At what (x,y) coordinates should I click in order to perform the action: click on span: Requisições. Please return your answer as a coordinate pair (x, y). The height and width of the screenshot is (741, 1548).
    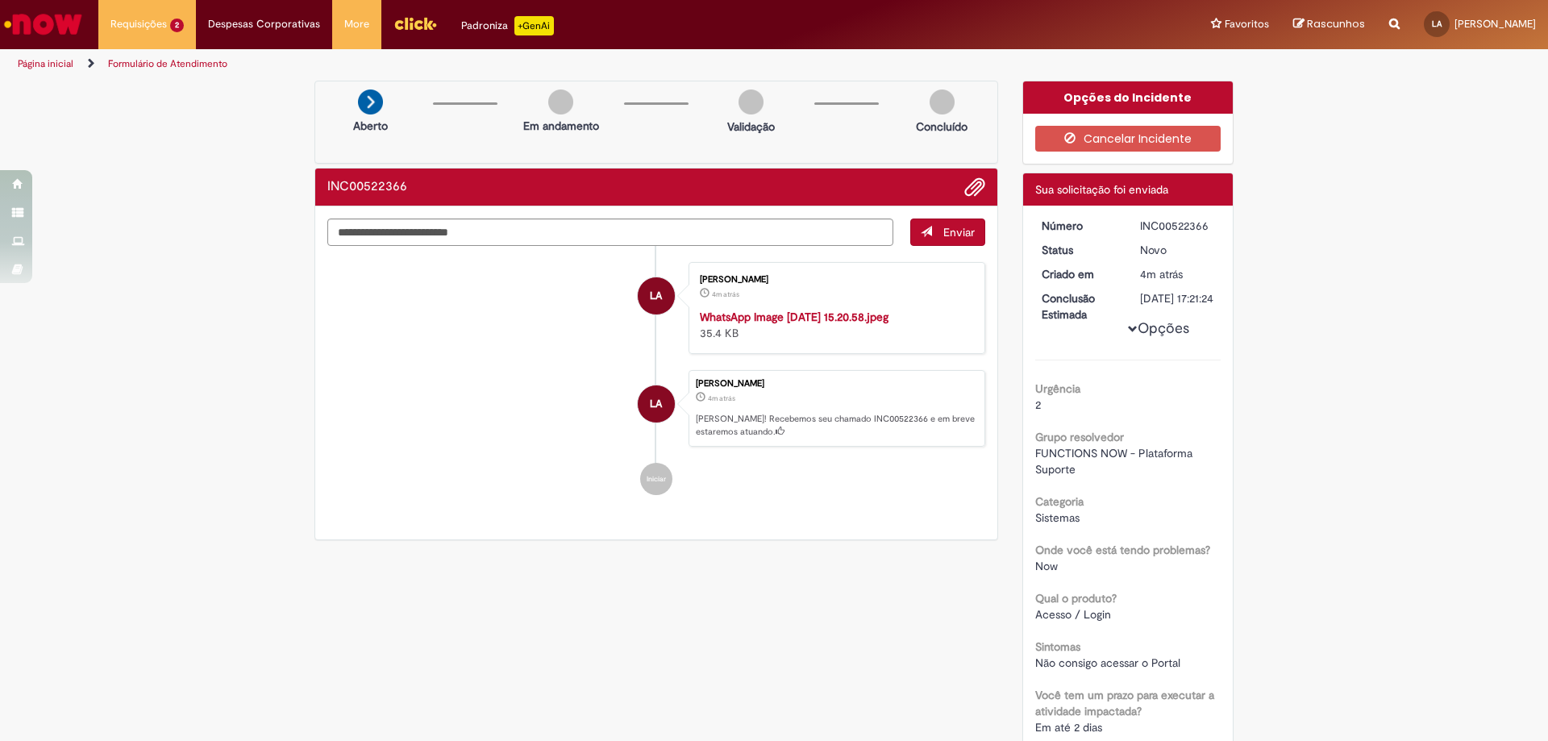
    Looking at the image, I should click on (139, 24).